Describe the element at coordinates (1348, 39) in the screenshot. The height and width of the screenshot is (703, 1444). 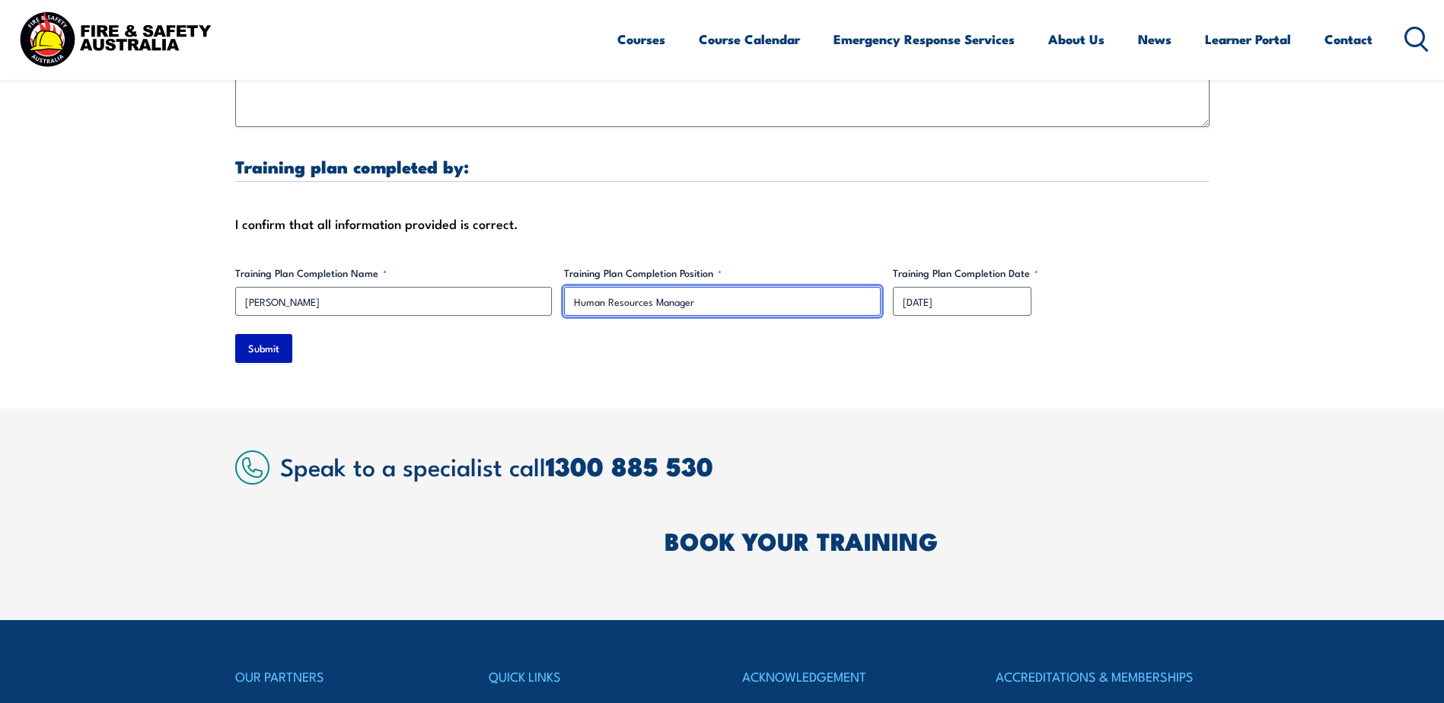
I see `a: Contact` at that location.